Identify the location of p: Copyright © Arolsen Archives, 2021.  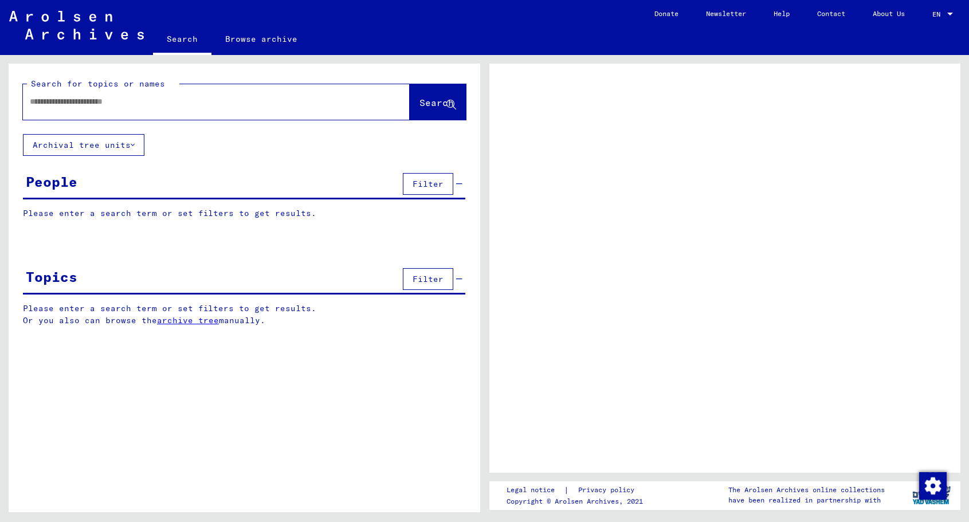
(577, 501).